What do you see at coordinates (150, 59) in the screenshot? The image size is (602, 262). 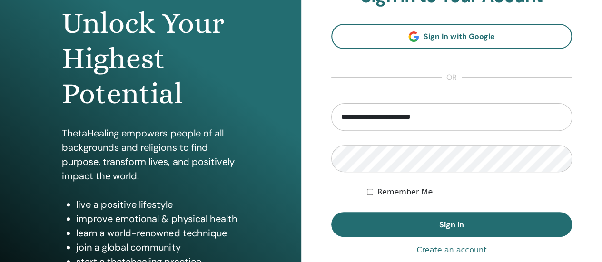 I see `h1: Unlock Your Highest Potential` at bounding box center [150, 59].